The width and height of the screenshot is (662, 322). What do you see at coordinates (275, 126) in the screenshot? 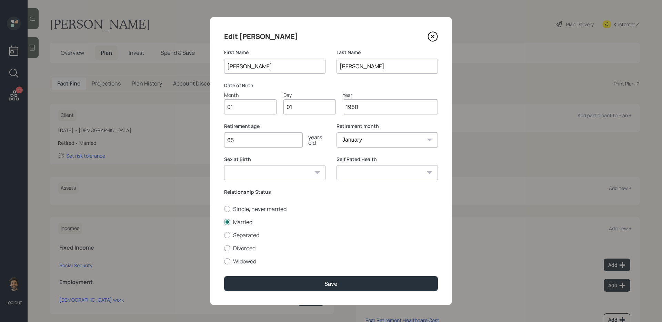
I see `label: Retirement age` at bounding box center [275, 126].